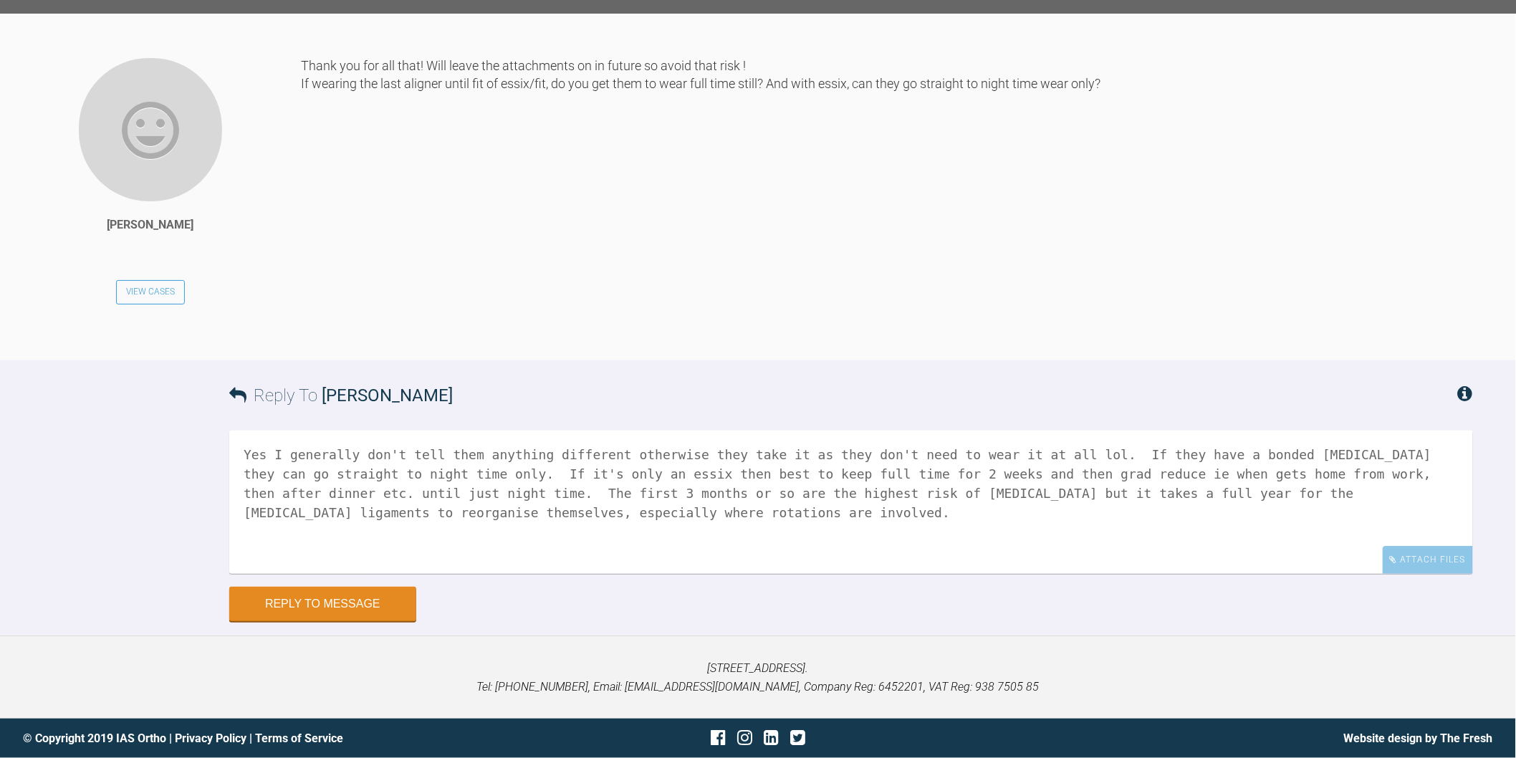 Image resolution: width=1516 pixels, height=758 pixels. Describe the element at coordinates (211, 738) in the screenshot. I see `a: Privacy Policy` at that location.